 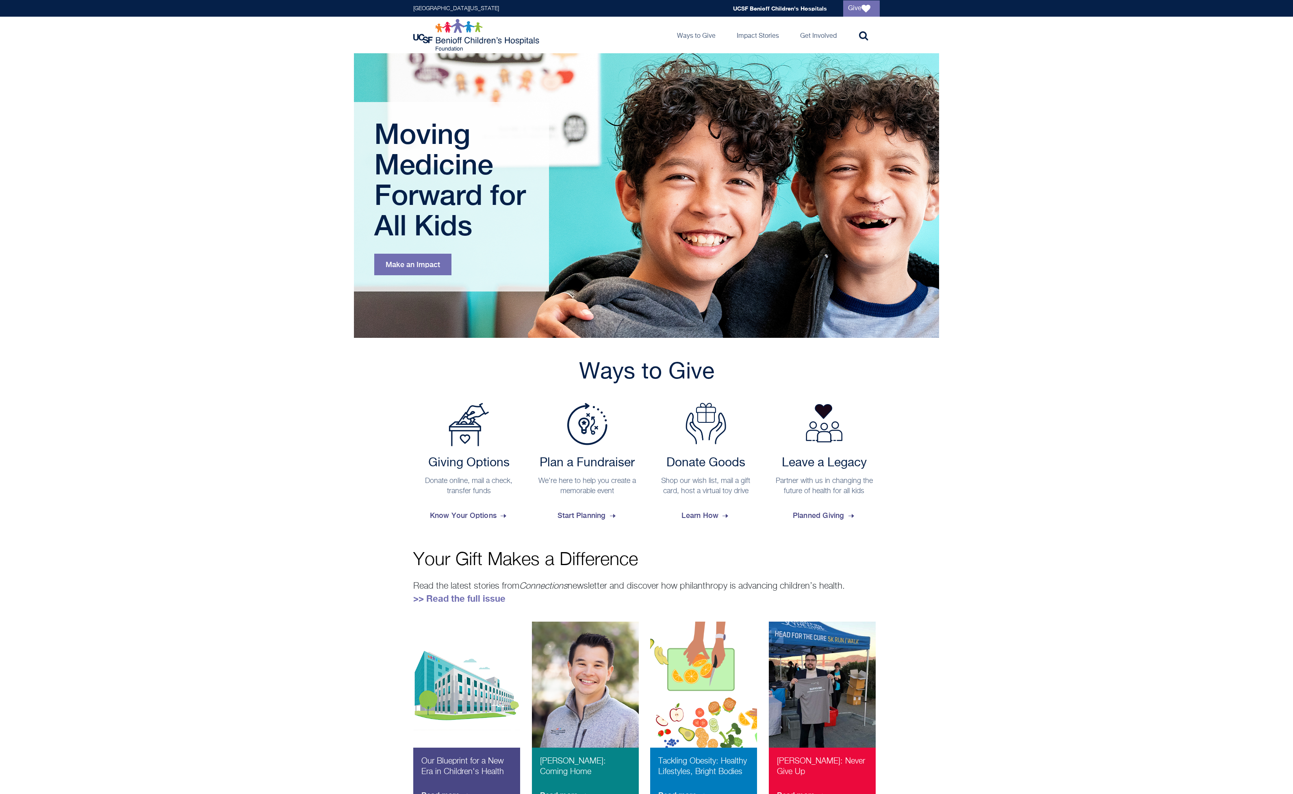 I want to click on img: Plan a Fundraiser, so click(x=587, y=424).